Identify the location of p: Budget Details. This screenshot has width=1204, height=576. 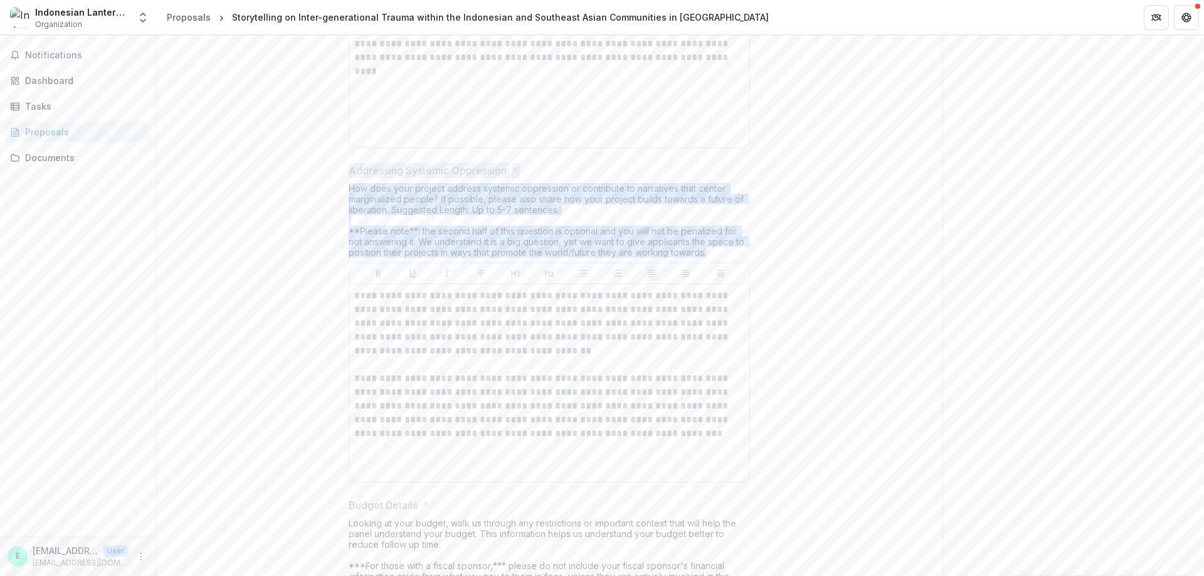
(383, 505).